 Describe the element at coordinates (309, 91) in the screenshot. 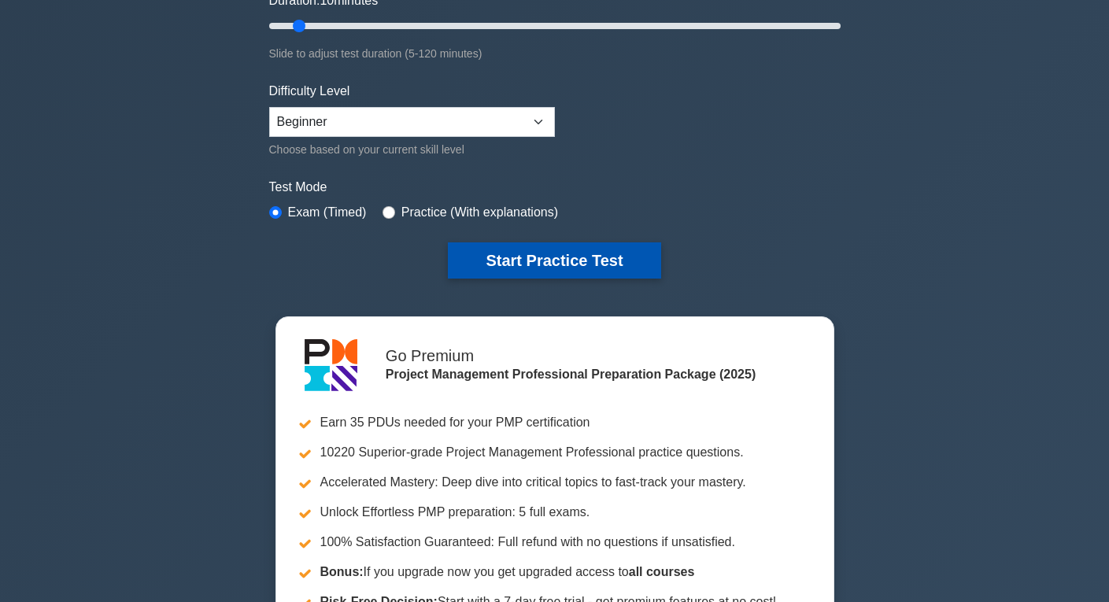

I see `label: Difficulty Level` at that location.